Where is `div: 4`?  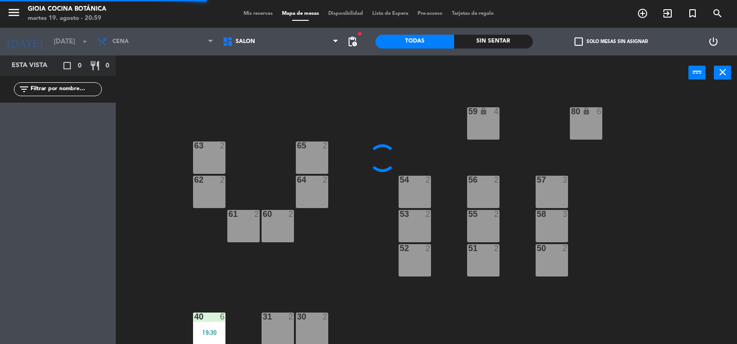
div: 4 is located at coordinates (497, 112).